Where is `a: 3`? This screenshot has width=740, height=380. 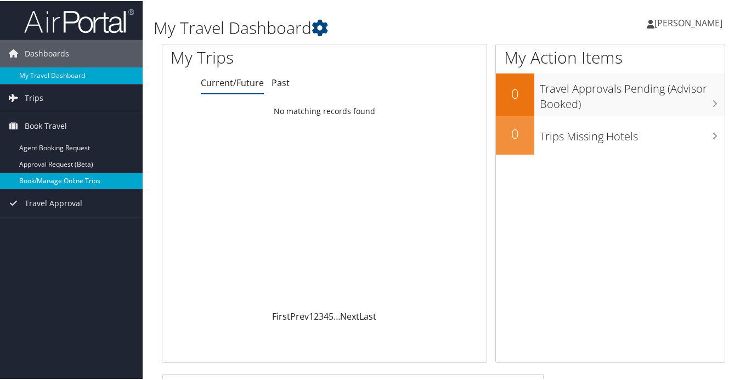 a: 3 is located at coordinates (321, 315).